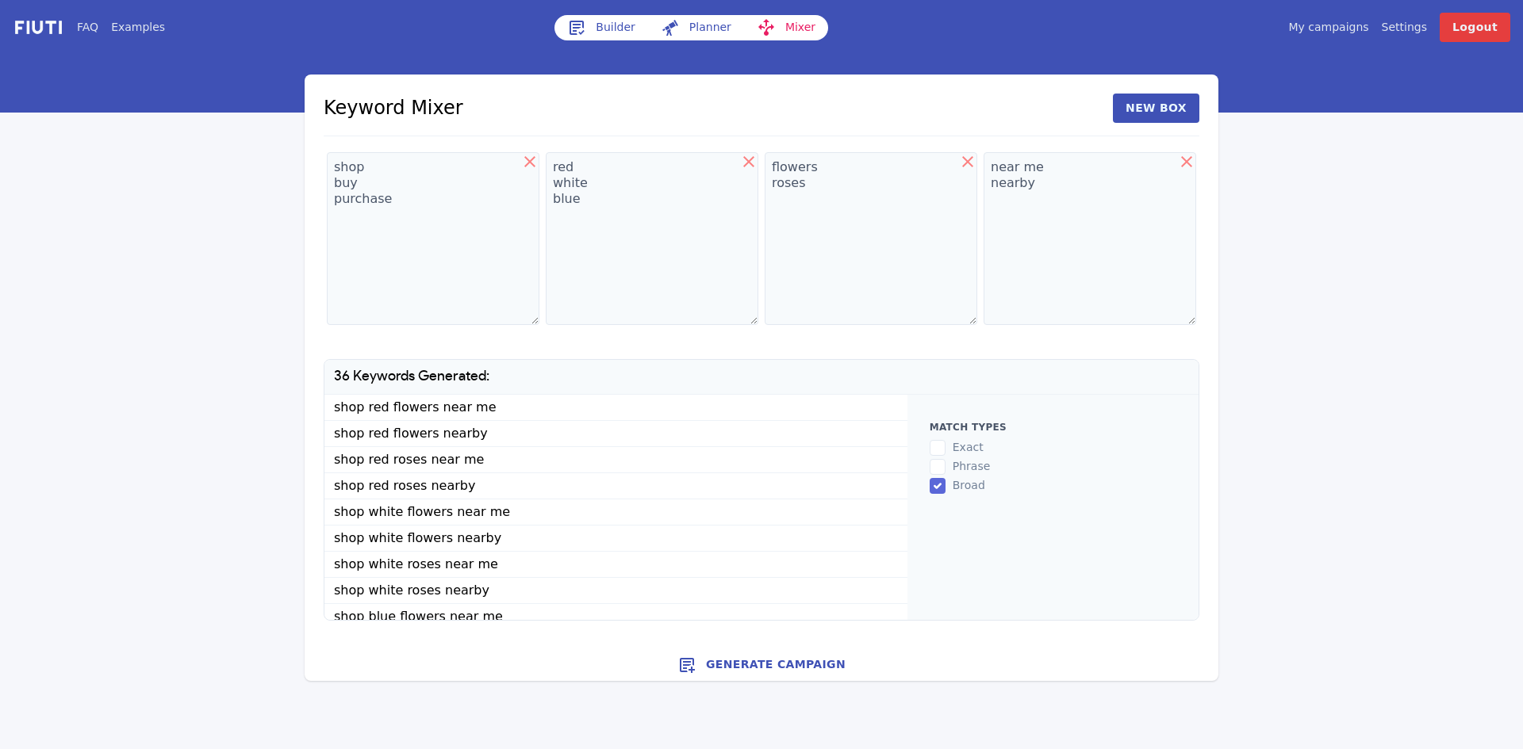  What do you see at coordinates (615, 434) in the screenshot?
I see `li: shop red flowers nearby` at bounding box center [615, 434].